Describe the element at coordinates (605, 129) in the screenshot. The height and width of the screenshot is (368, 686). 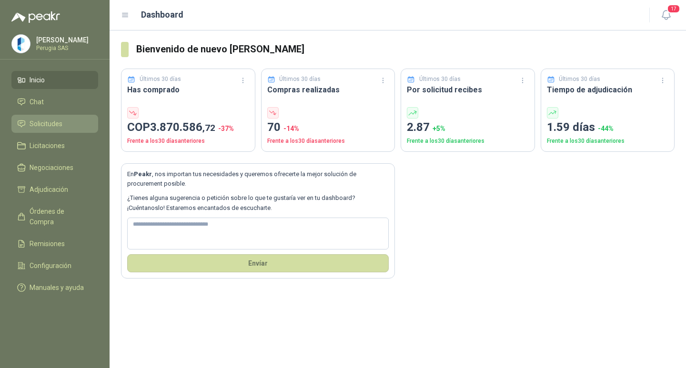
I see `span: -44 %` at that location.